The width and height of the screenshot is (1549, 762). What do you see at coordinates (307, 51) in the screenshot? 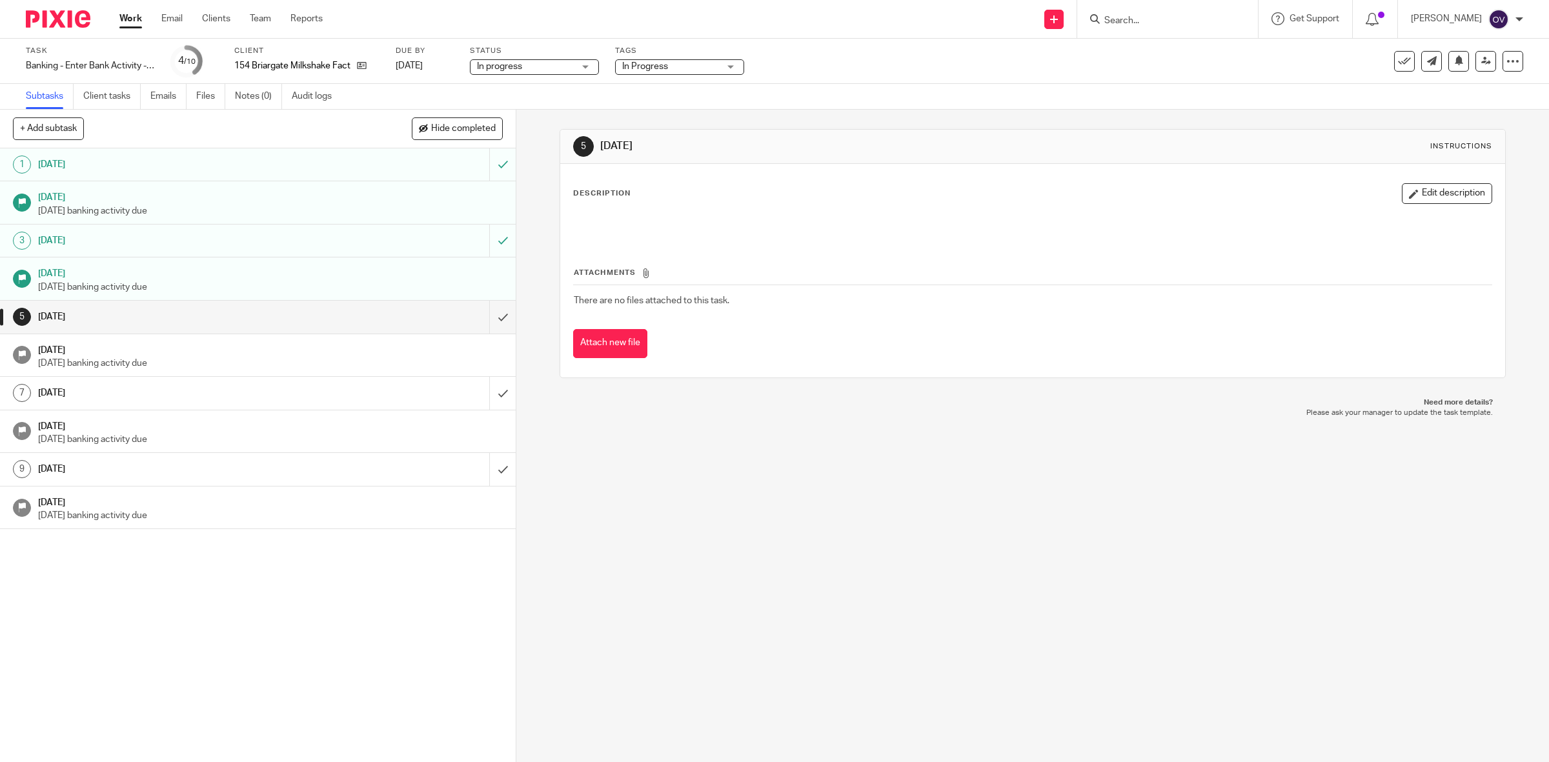
I see `label: Client` at bounding box center [307, 51].